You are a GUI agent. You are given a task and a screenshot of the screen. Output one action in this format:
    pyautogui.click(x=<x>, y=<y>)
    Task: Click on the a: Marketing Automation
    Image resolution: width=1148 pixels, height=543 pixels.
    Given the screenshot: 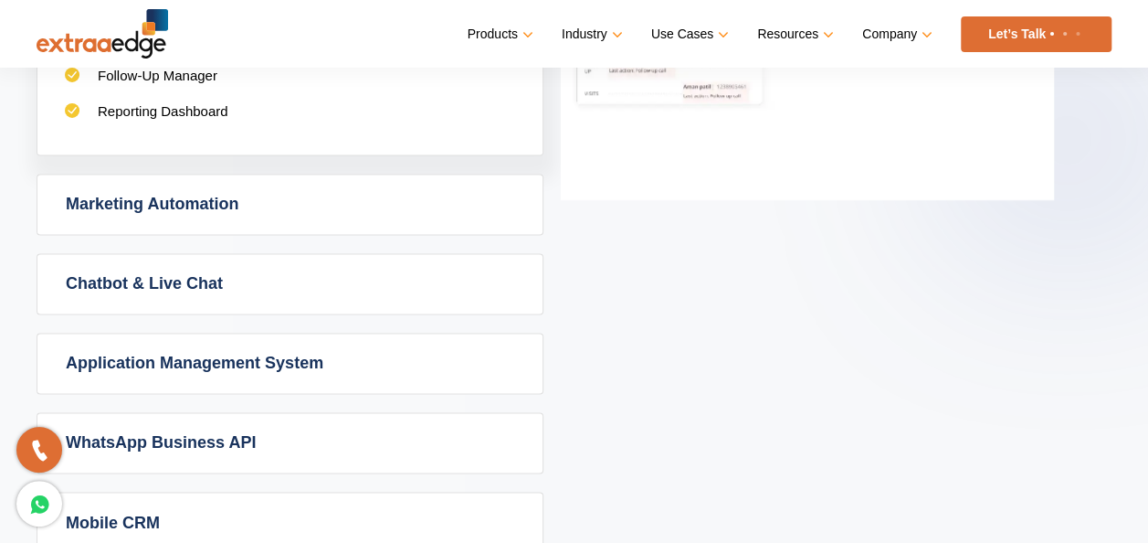 What is the action you would take?
    pyautogui.click(x=290, y=204)
    